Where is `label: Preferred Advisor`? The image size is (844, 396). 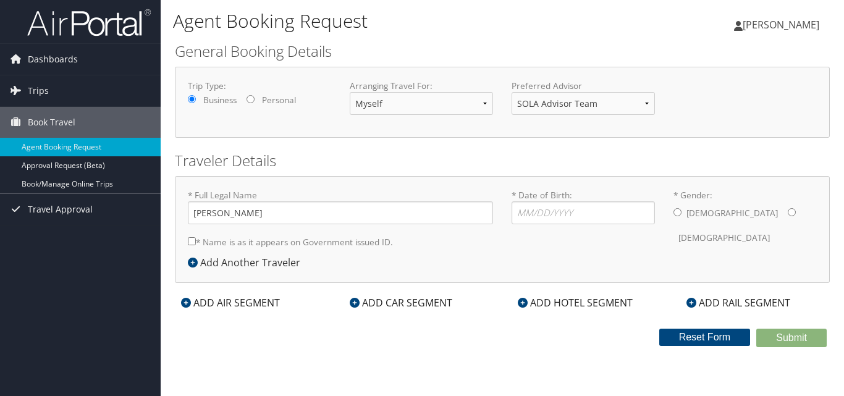 label: Preferred Advisor is located at coordinates (584, 86).